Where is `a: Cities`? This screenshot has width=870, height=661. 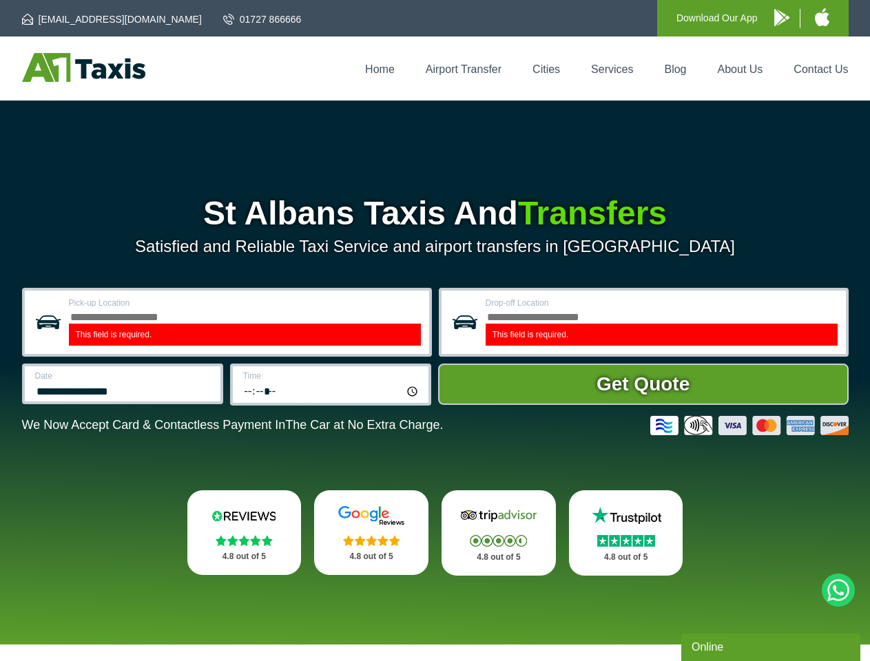 a: Cities is located at coordinates (546, 69).